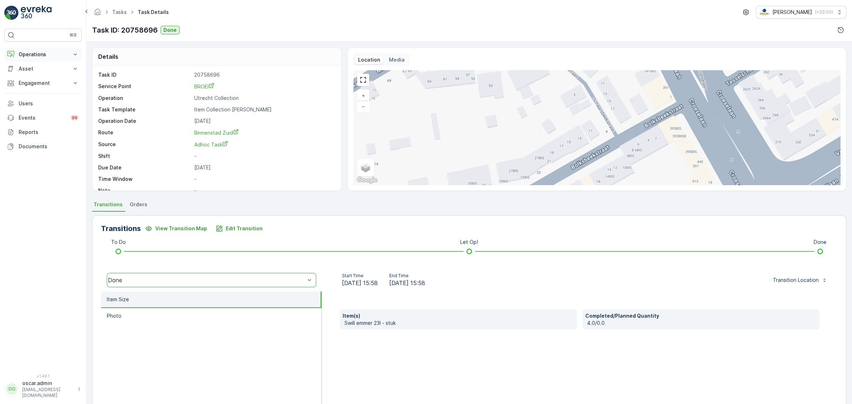  Describe the element at coordinates (75, 118) in the screenshot. I see `p: 99` at that location.